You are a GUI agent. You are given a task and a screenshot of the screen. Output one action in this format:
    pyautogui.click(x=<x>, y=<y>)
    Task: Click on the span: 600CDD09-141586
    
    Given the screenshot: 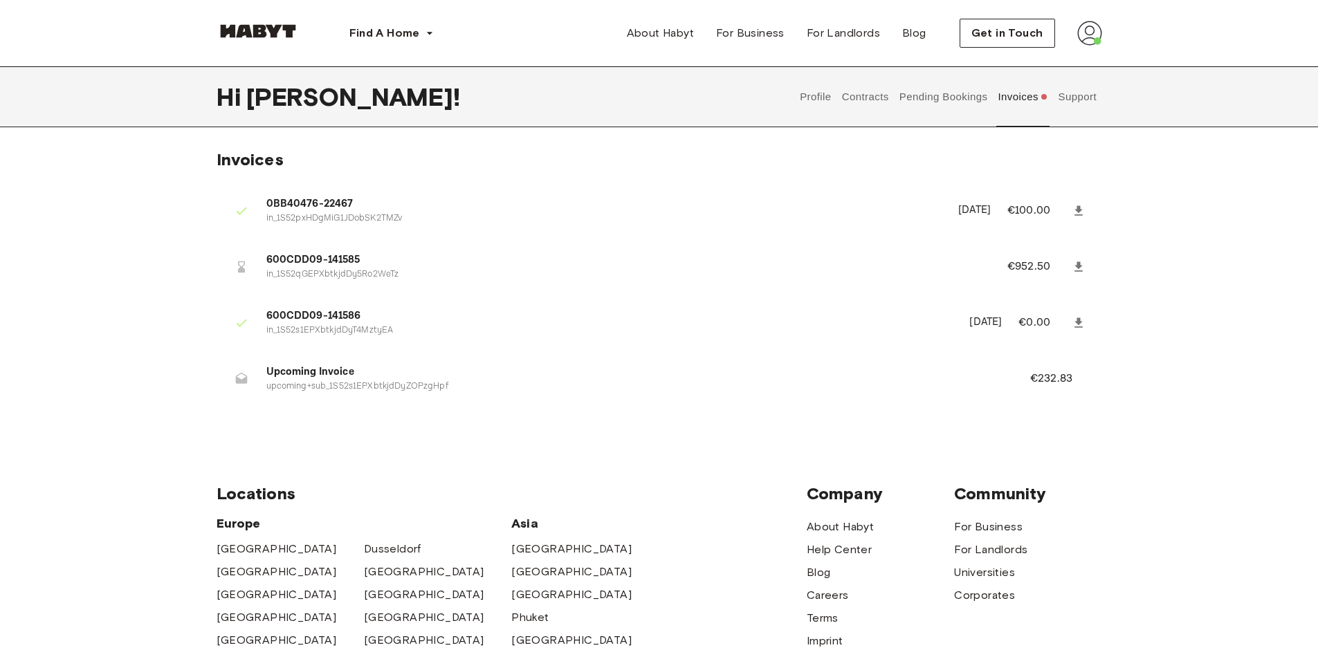 What is the action you would take?
    pyautogui.click(x=609, y=316)
    